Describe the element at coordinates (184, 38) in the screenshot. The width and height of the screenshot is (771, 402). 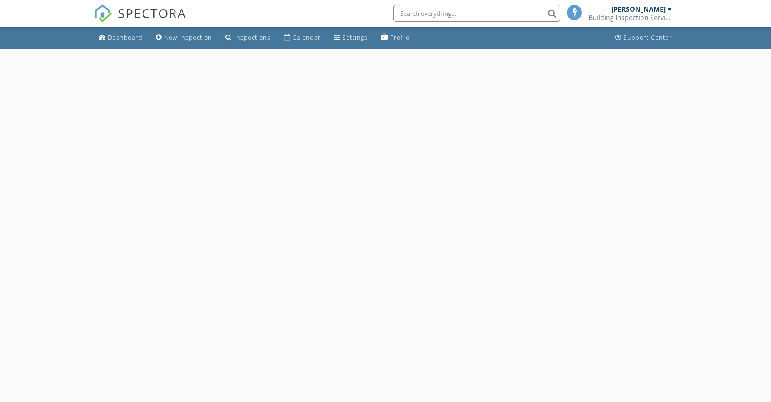
I see `a: New Inspection` at that location.